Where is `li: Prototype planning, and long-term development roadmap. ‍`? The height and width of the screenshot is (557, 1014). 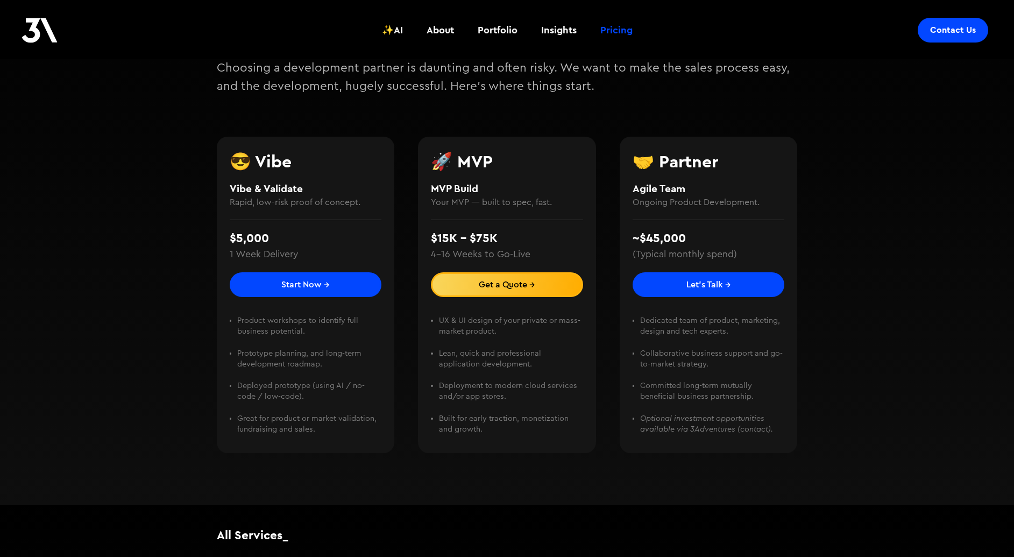
li: Prototype planning, and long-term development roadmap. ‍ is located at coordinates (309, 364).